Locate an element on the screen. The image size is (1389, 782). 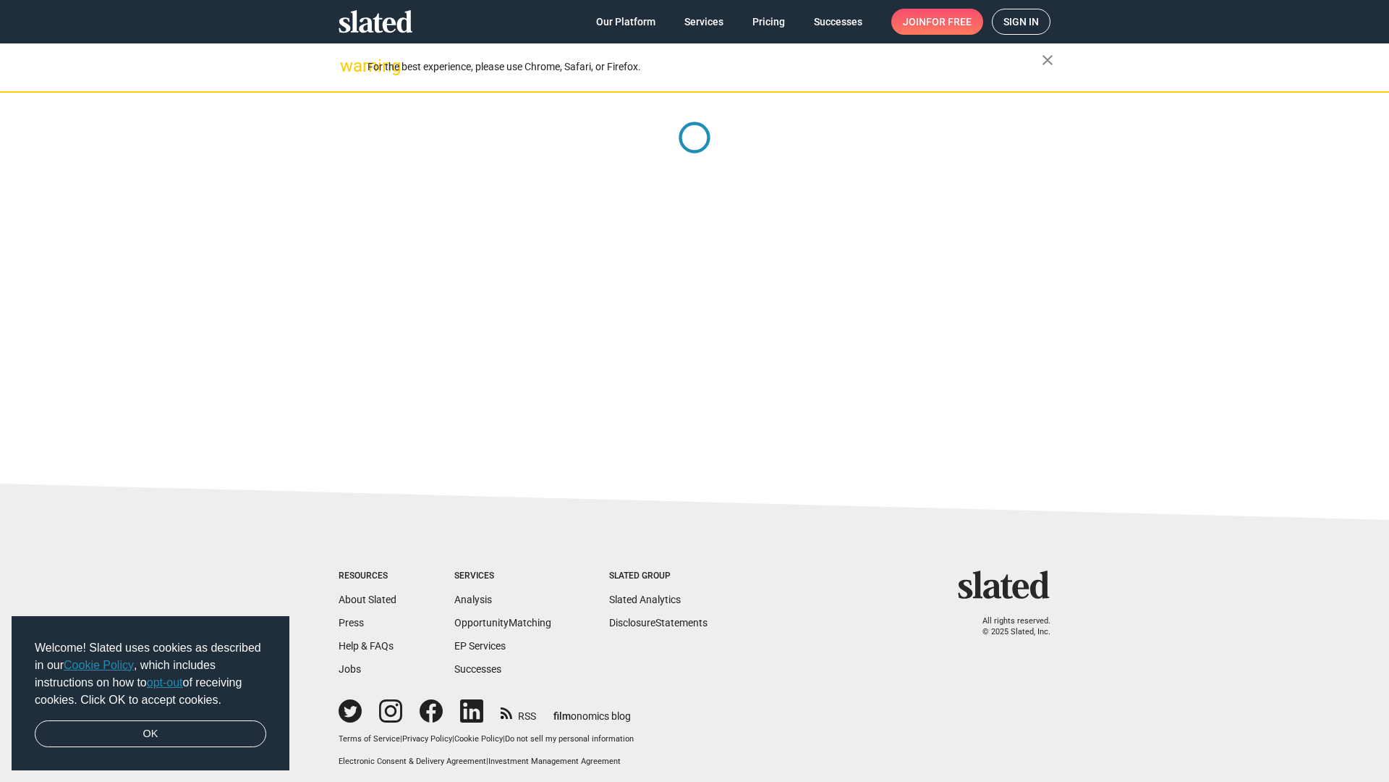
a: Investment Management Agreement is located at coordinates (554, 761).